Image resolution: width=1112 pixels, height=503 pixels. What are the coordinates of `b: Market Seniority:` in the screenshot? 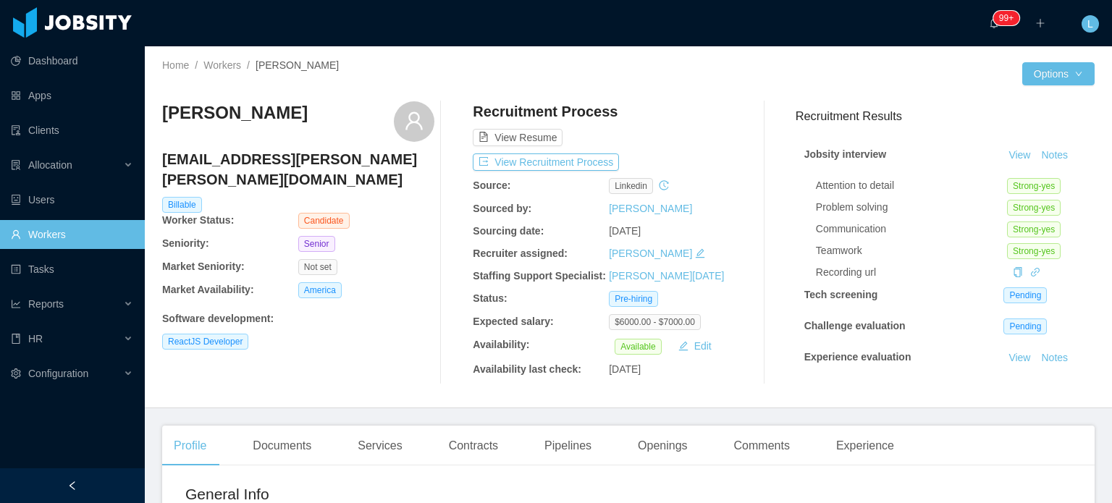 It's located at (204, 267).